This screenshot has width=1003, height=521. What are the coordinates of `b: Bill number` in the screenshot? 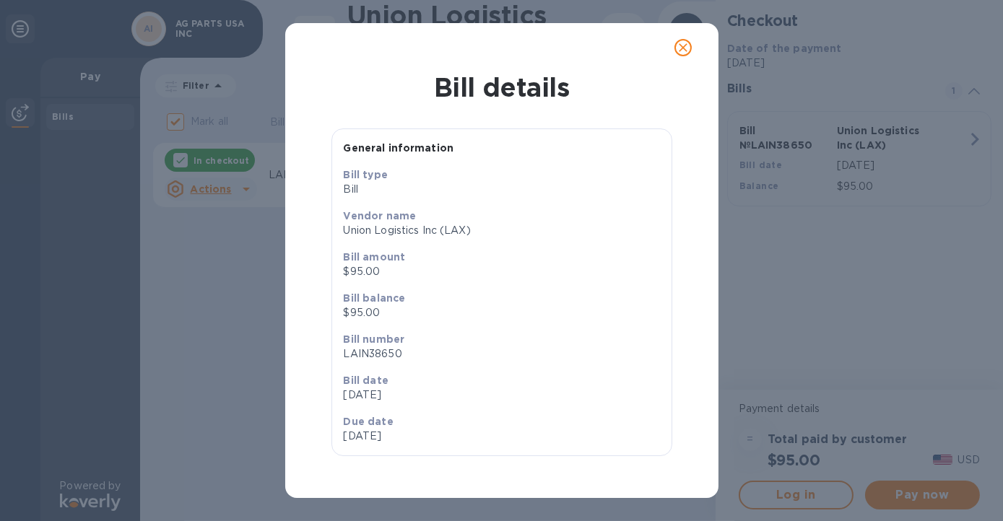 It's located at (374, 339).